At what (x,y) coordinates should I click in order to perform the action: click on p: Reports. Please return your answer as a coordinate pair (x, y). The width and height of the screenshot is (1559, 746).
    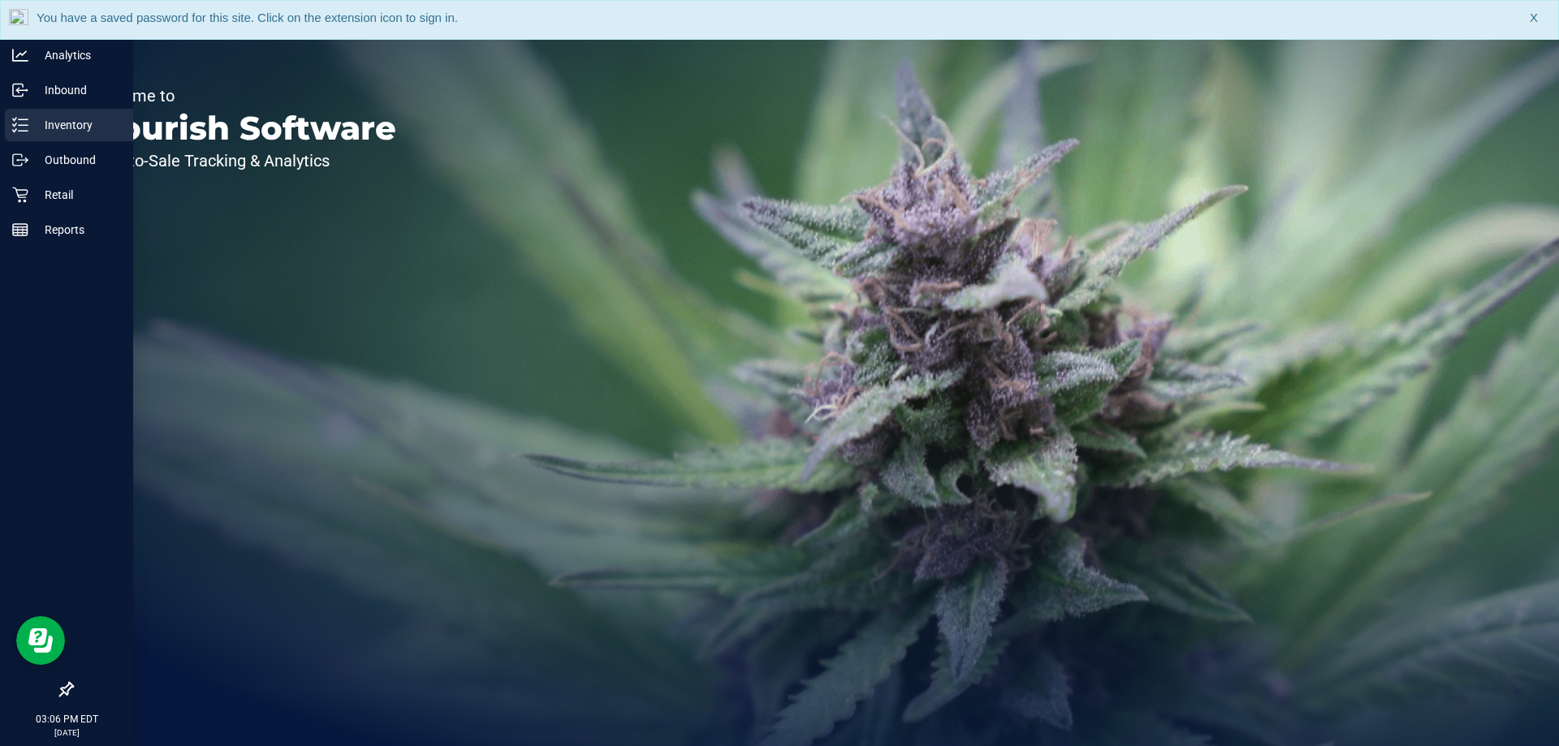
    Looking at the image, I should click on (77, 230).